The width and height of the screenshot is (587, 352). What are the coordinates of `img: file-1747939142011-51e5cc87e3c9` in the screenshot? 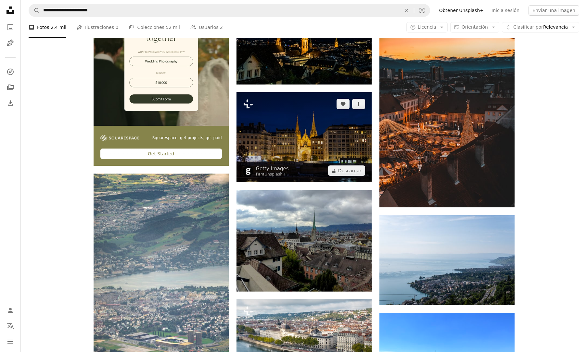 It's located at (120, 138).